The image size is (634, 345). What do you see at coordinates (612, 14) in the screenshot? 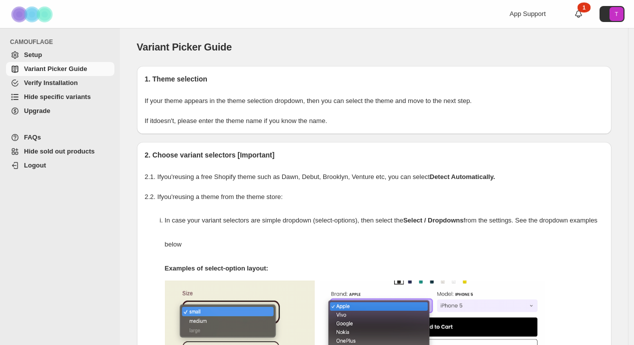
I see `button: Avatar with initials T` at bounding box center [612, 14].